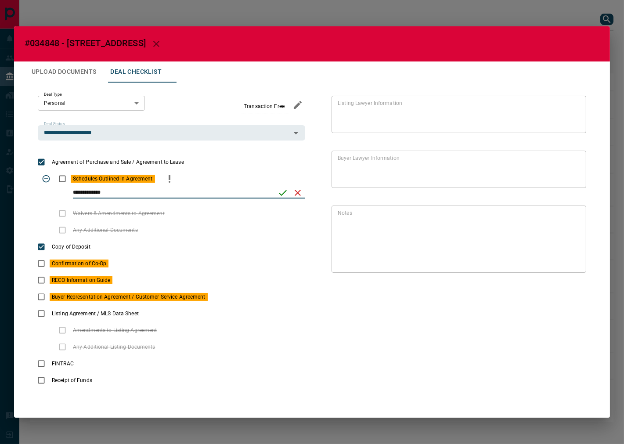  I want to click on button: priority, so click(169, 179).